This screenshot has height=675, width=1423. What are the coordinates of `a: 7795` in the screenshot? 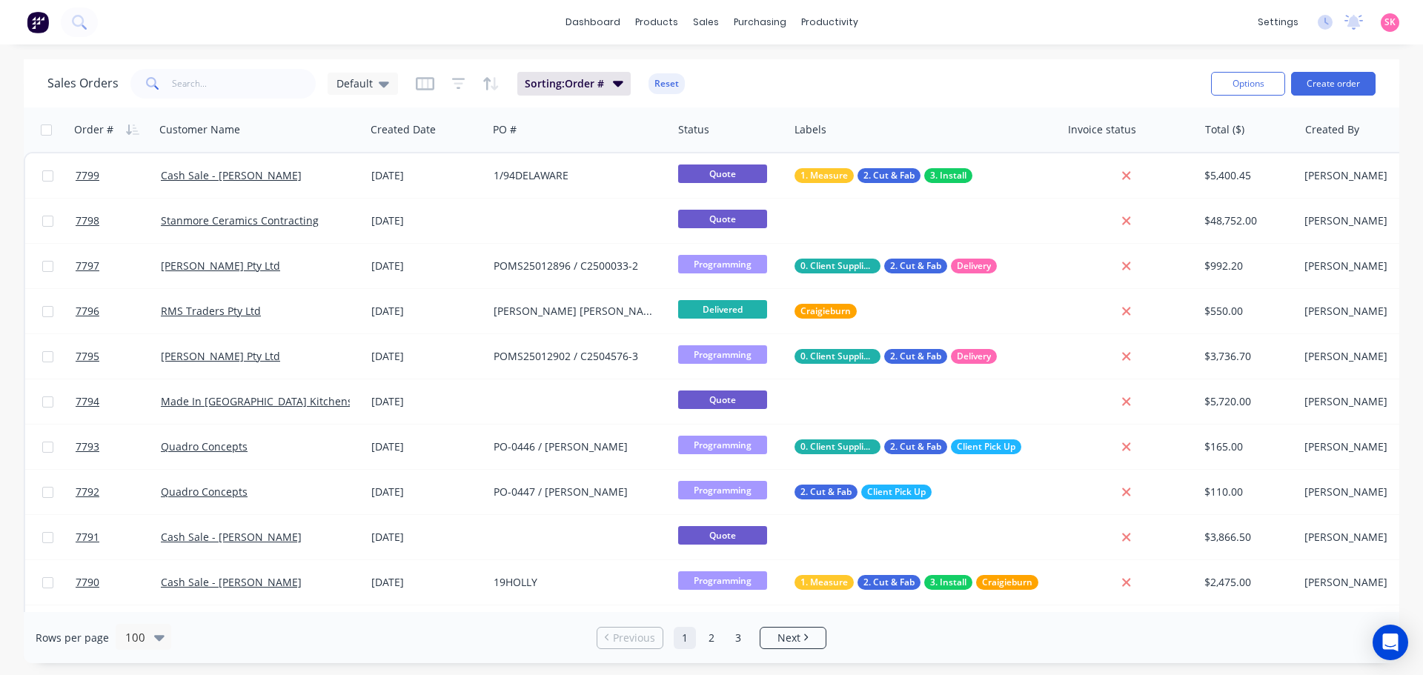 It's located at (118, 357).